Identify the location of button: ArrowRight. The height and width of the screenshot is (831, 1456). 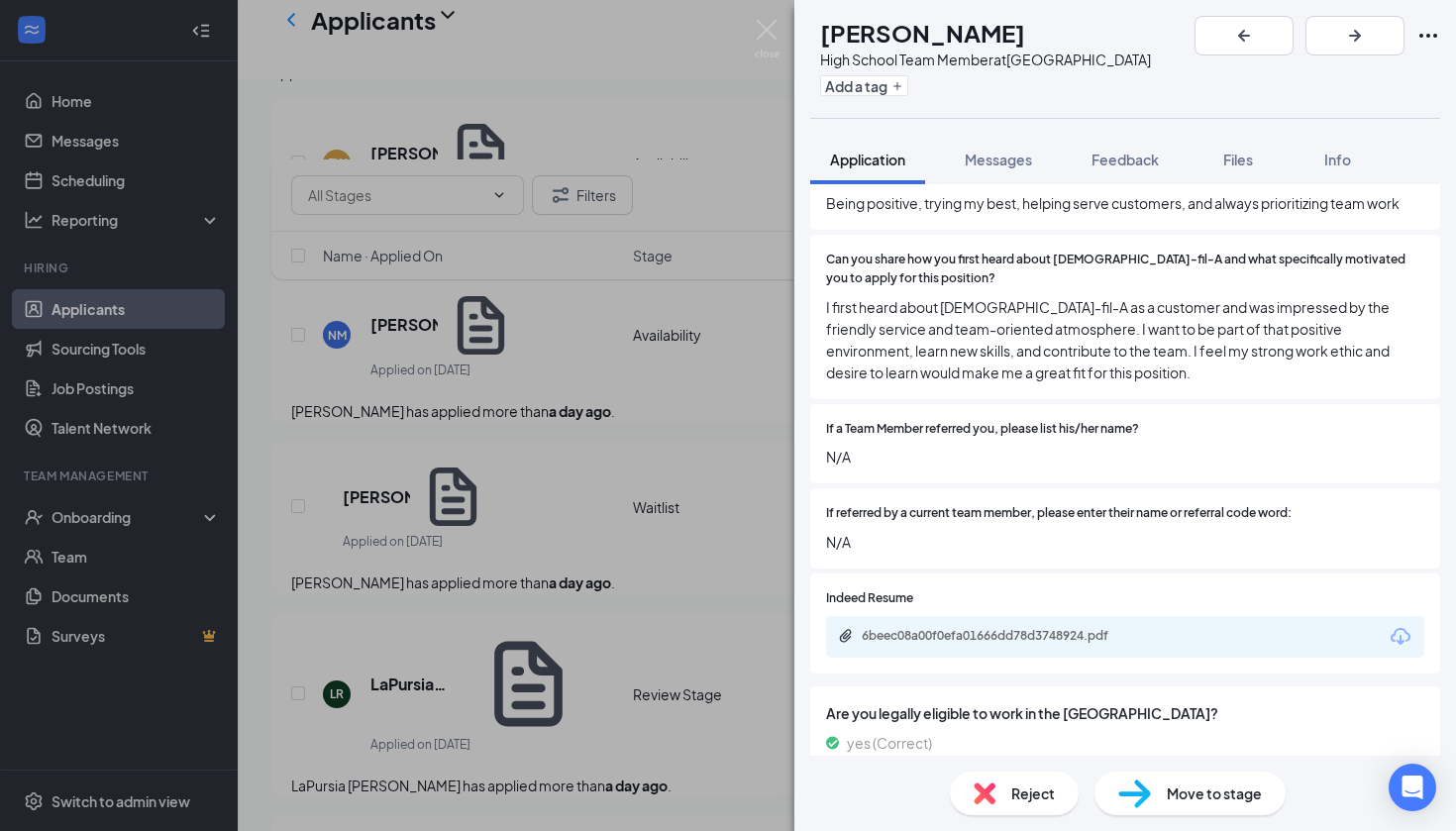
(1355, 36).